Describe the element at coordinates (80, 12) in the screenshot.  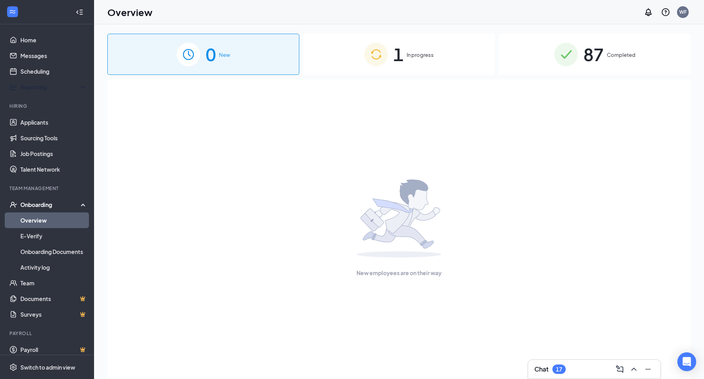
I see `svg: Collapse` at that location.